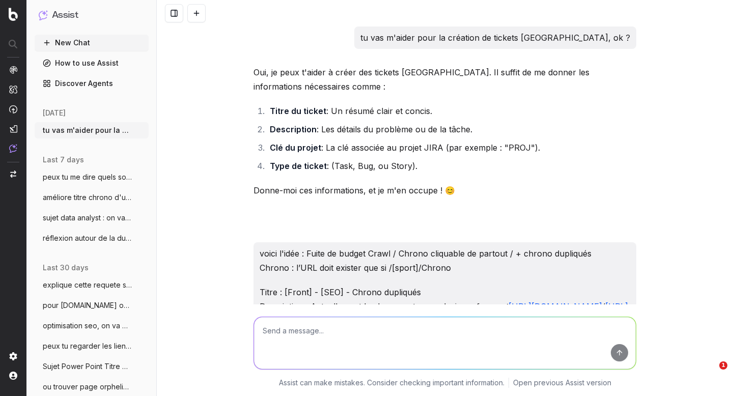 This screenshot has height=396, width=733. I want to click on p: Donne-moi ces informations, et je m'en occupe ! 😊, so click(445, 190).